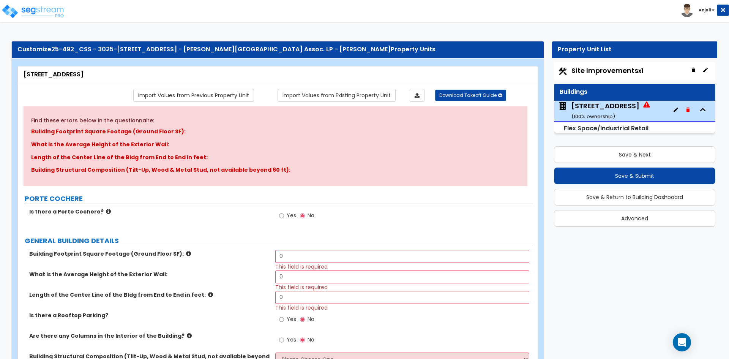 The image size is (729, 359). Describe the element at coordinates (682, 342) in the screenshot. I see `div: Open Intercom Messenger` at that location.